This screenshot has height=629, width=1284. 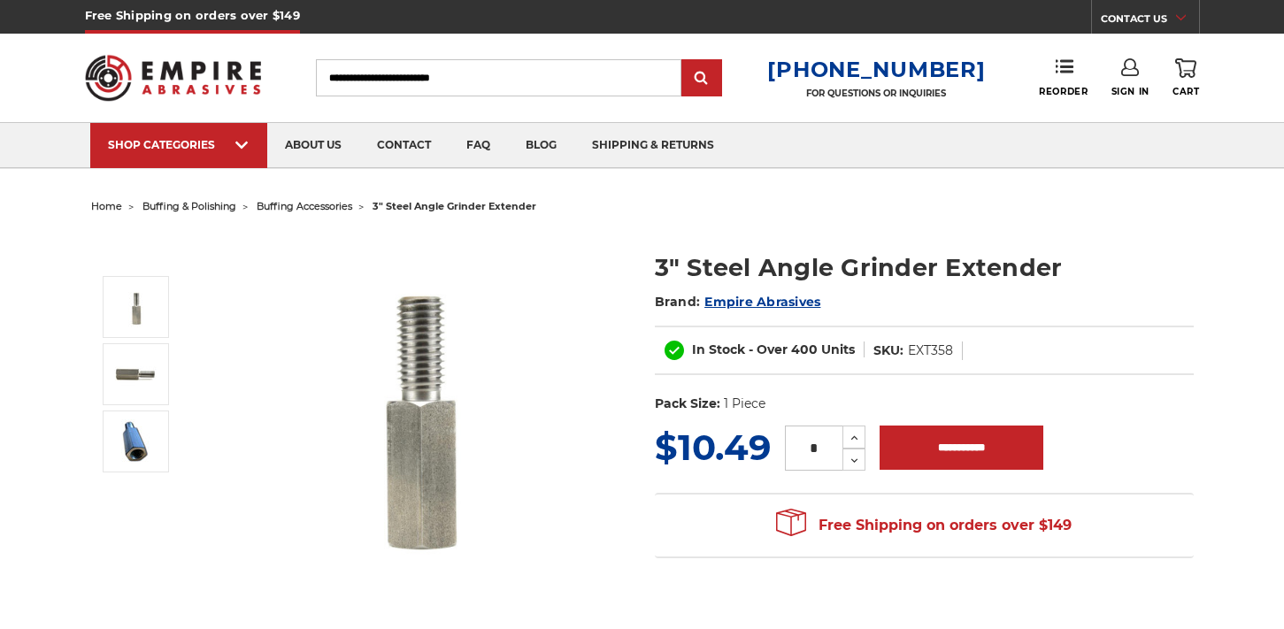 I want to click on span: Cart, so click(x=1186, y=91).